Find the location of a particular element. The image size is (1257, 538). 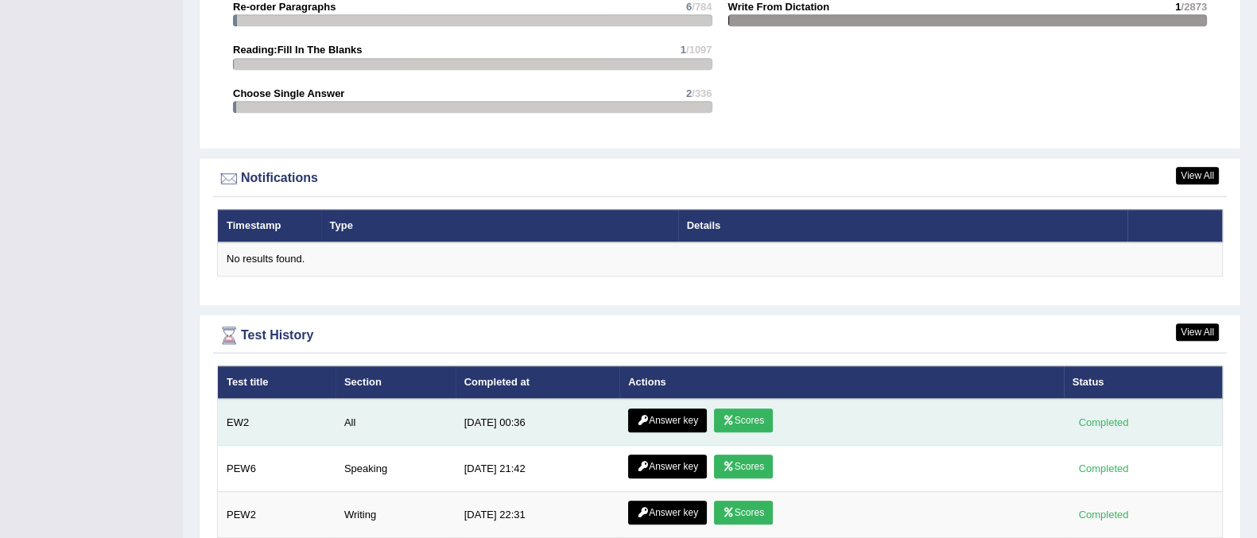

td: All is located at coordinates (395, 422).